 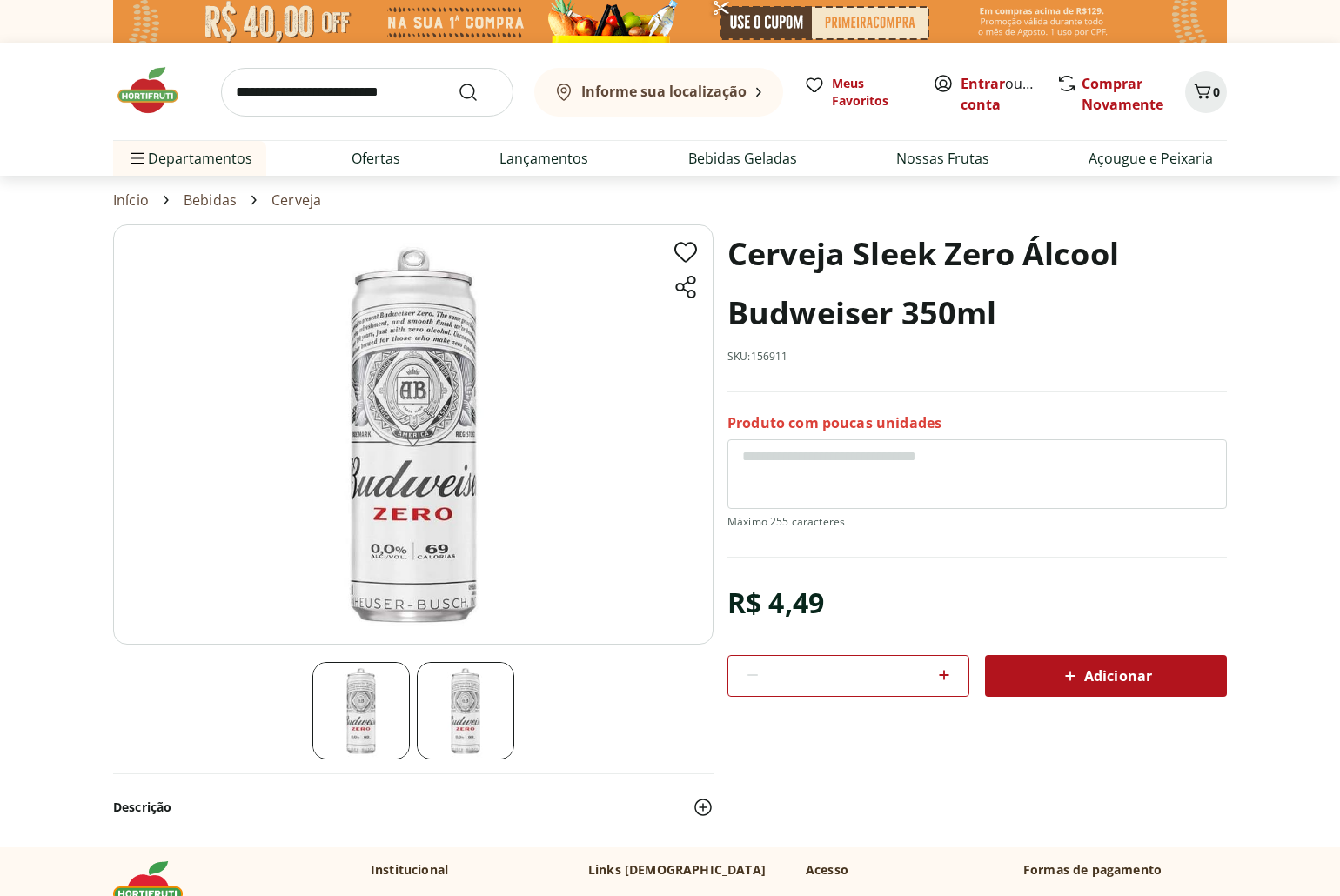 What do you see at coordinates (210, 200) in the screenshot?
I see `a: Bebidas` at bounding box center [210, 200].